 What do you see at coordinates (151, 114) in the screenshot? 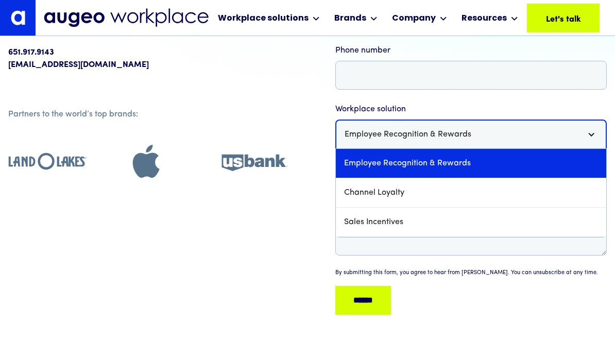
I see `div: Partners to the world’s top brands:` at bounding box center [151, 114].